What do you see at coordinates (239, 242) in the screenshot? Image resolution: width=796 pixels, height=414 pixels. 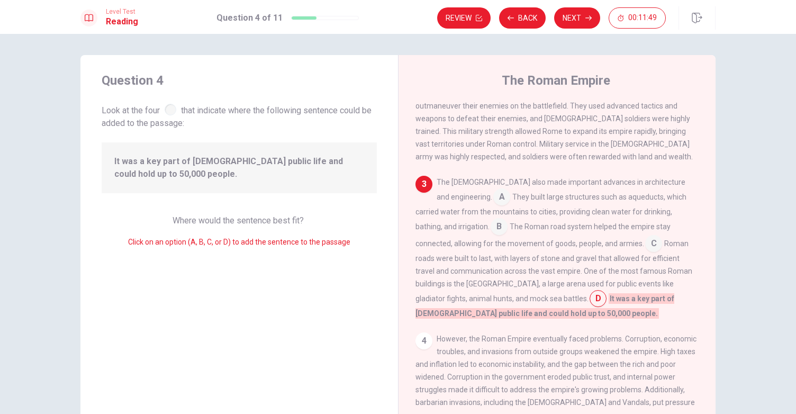 I see `span: Click on an option (A, B, C, or D) to add the sentence to the passage` at bounding box center [239, 242].